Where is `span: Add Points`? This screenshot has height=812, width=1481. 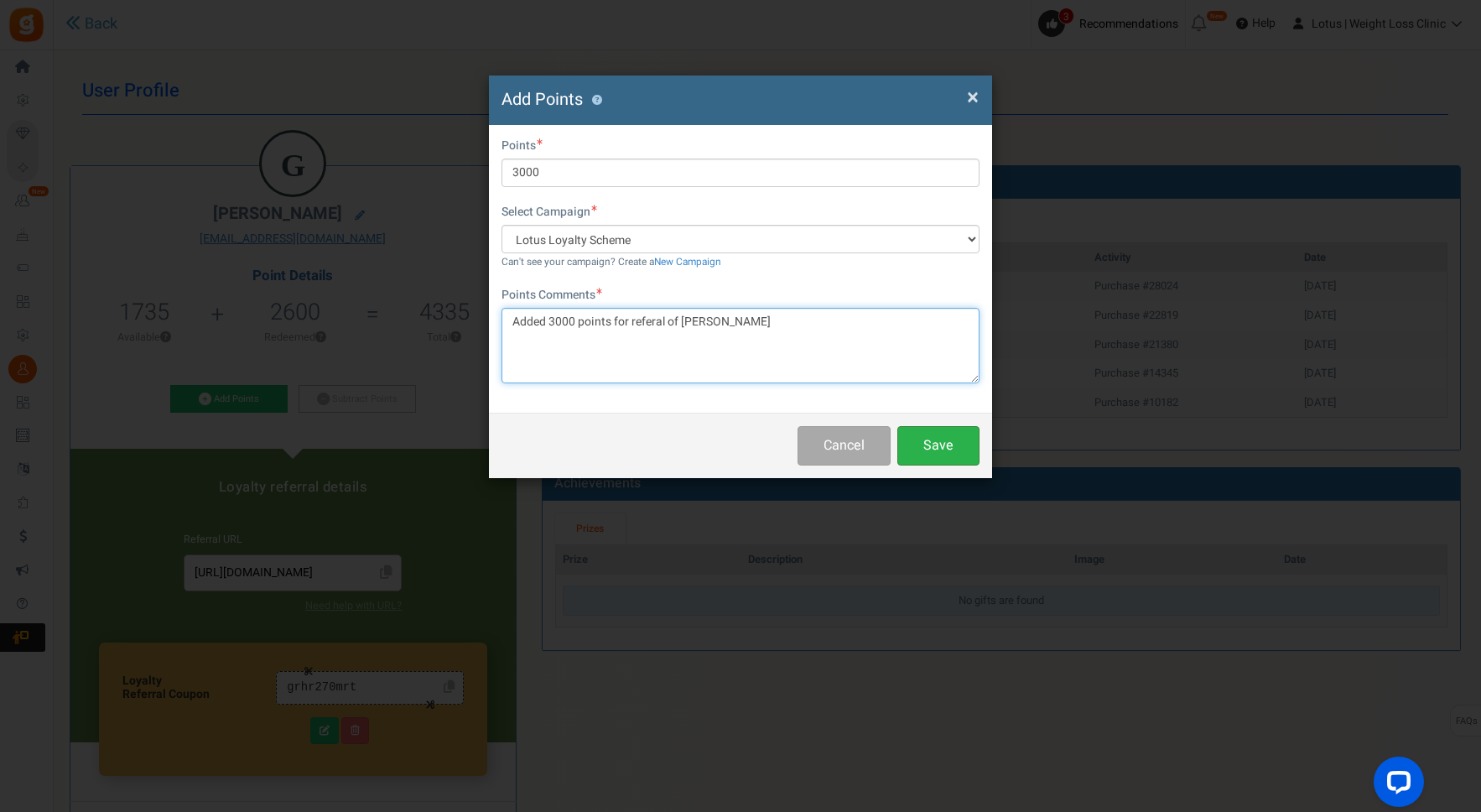
span: Add Points is located at coordinates (542, 99).